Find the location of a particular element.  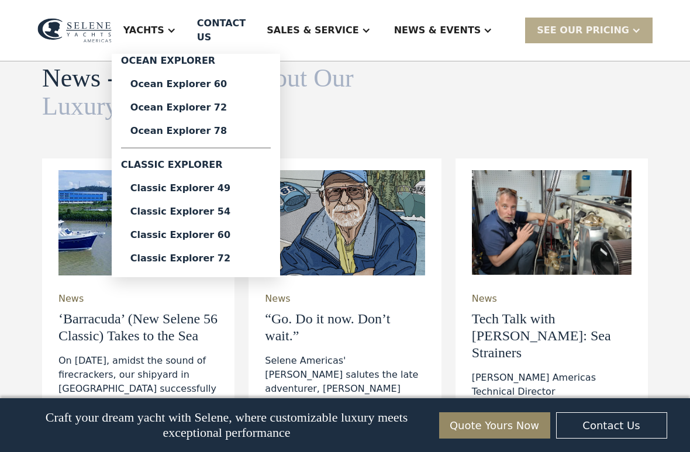

div: Classic Explorer 54 is located at coordinates (196, 212).